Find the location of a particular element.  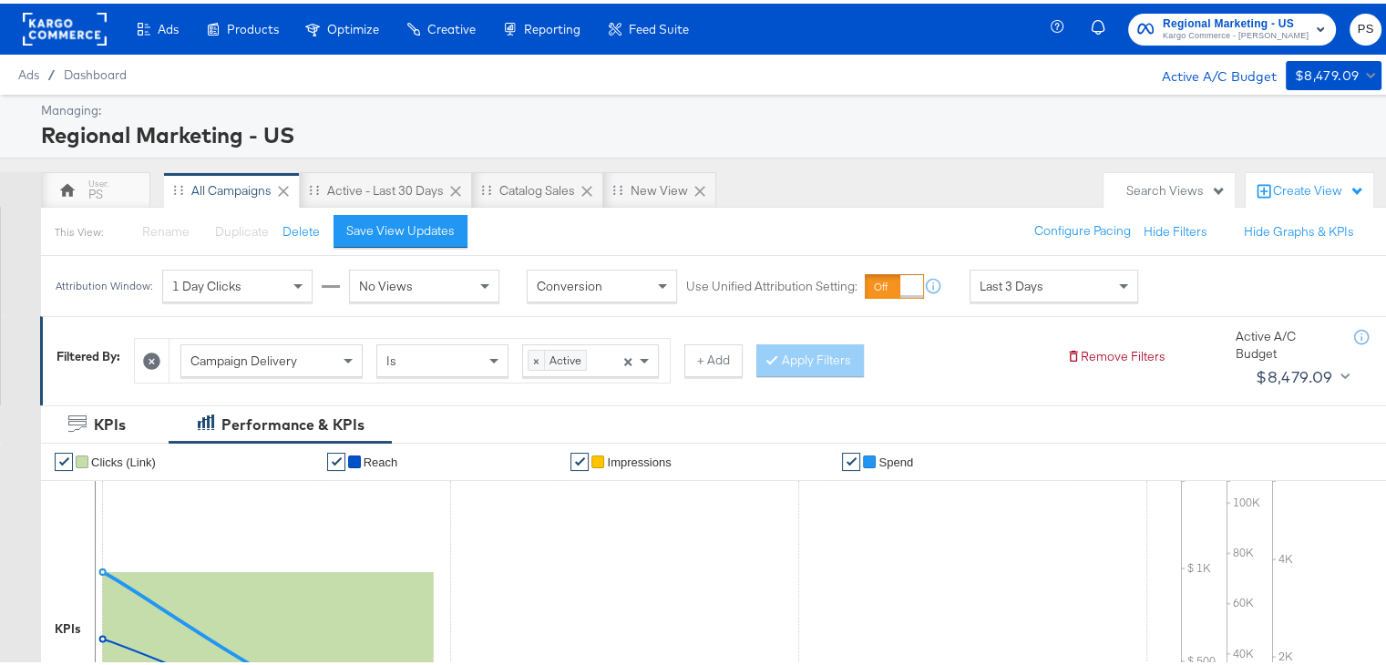

span: Campaign Delivery is located at coordinates (243, 357).